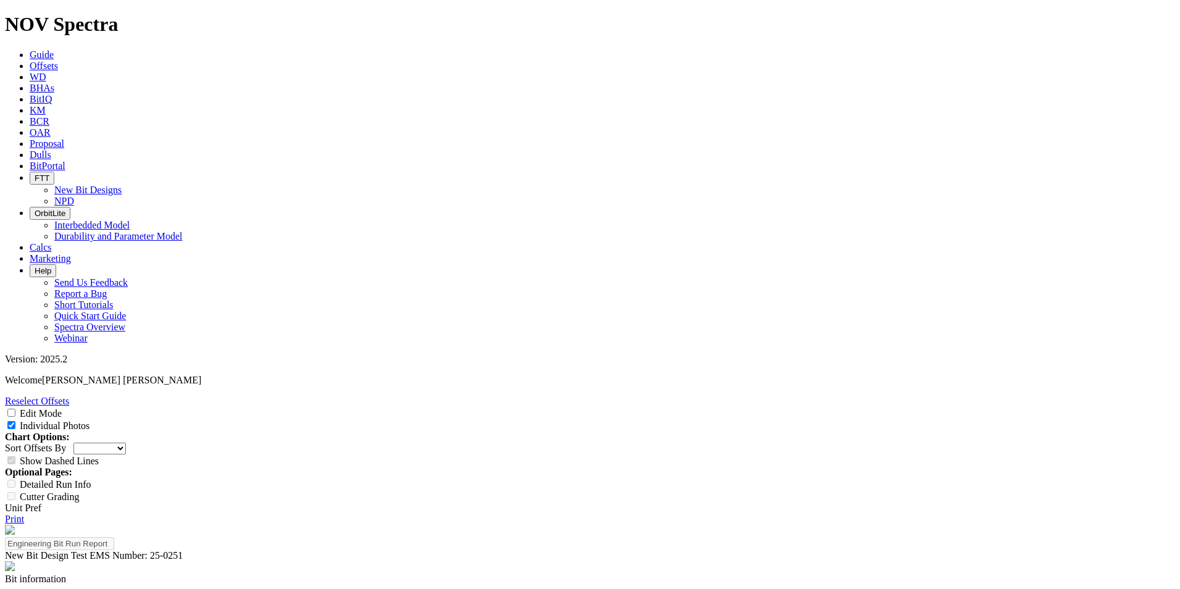  Describe the element at coordinates (91, 282) in the screenshot. I see `a: Send Us Feedback` at that location.